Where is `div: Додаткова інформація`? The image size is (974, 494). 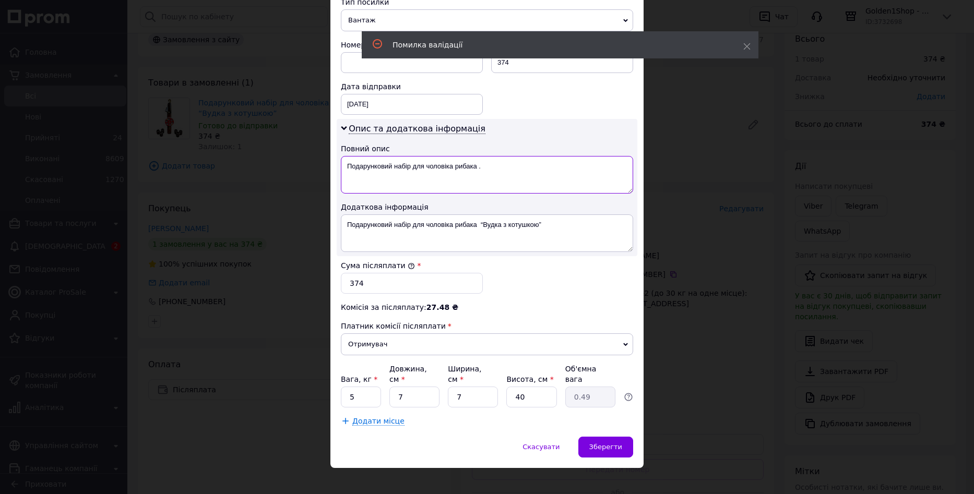 div: Додаткова інформація is located at coordinates (487, 207).